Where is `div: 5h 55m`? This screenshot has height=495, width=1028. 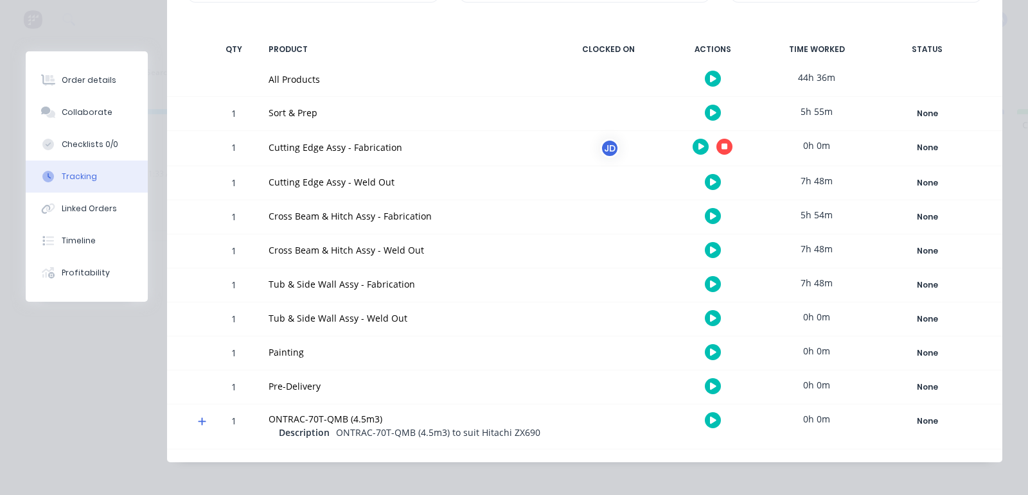 div: 5h 55m is located at coordinates (816, 111).